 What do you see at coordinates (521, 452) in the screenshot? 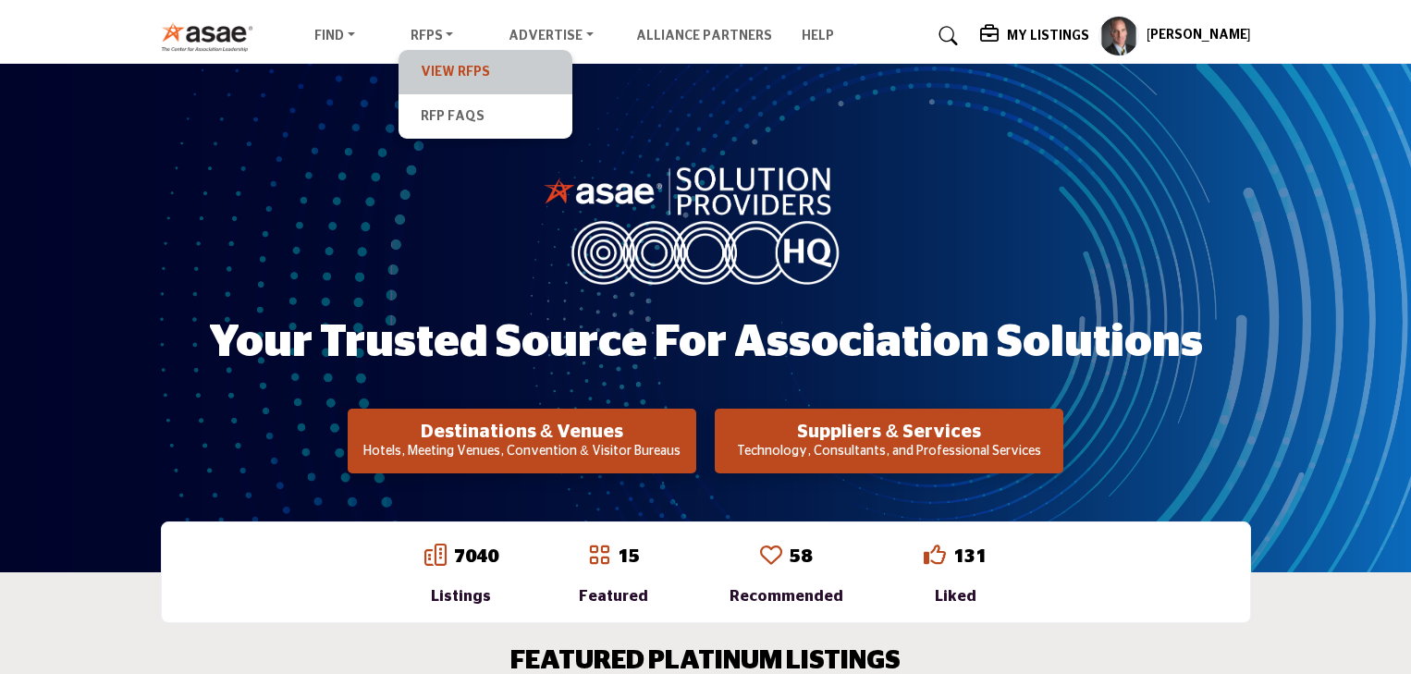
I see `p: Hotels, Meeting Venues, Convention & Visitor Bureaus` at bounding box center [521, 452].